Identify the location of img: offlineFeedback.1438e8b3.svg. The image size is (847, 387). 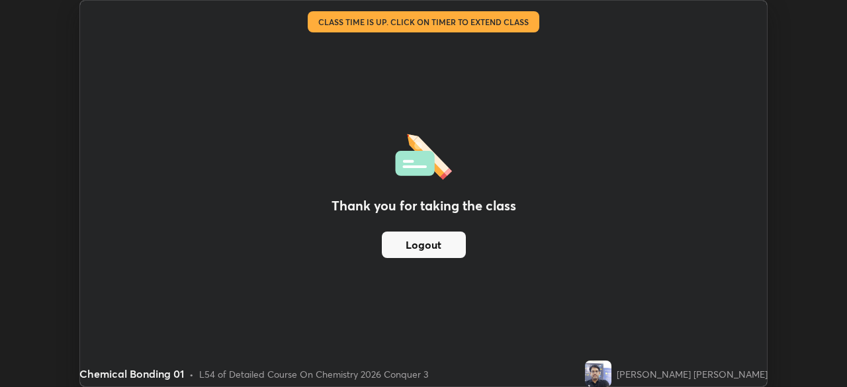
(423, 155).